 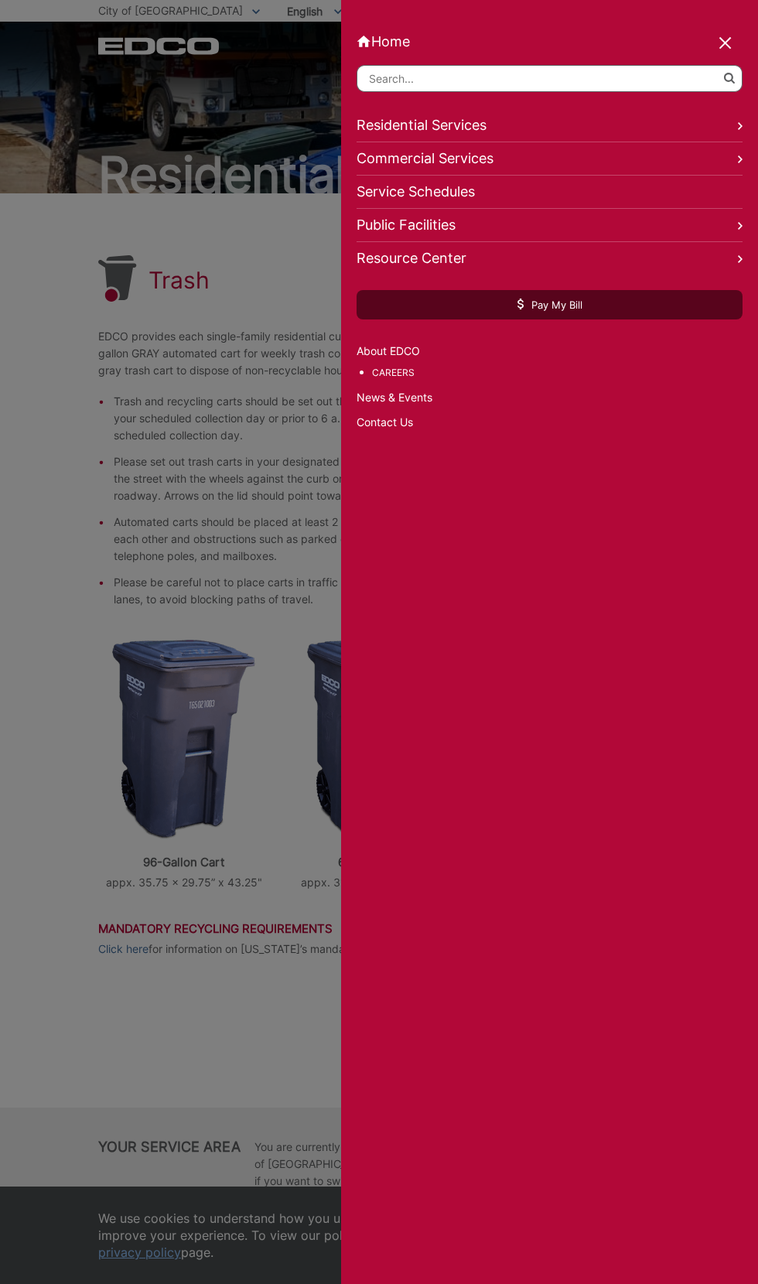 I want to click on a: Residential Services, so click(x=549, y=125).